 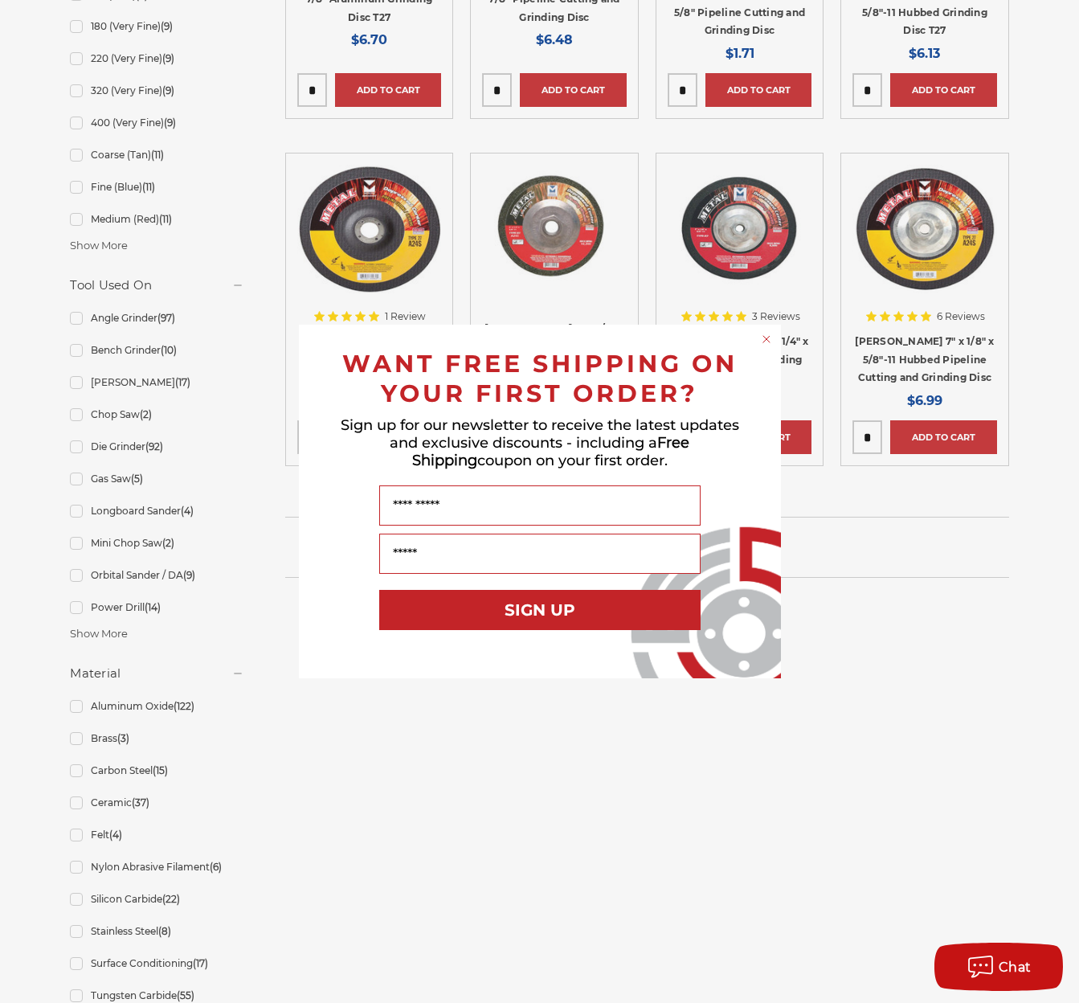 I want to click on span: Free Shipping, so click(x=551, y=452).